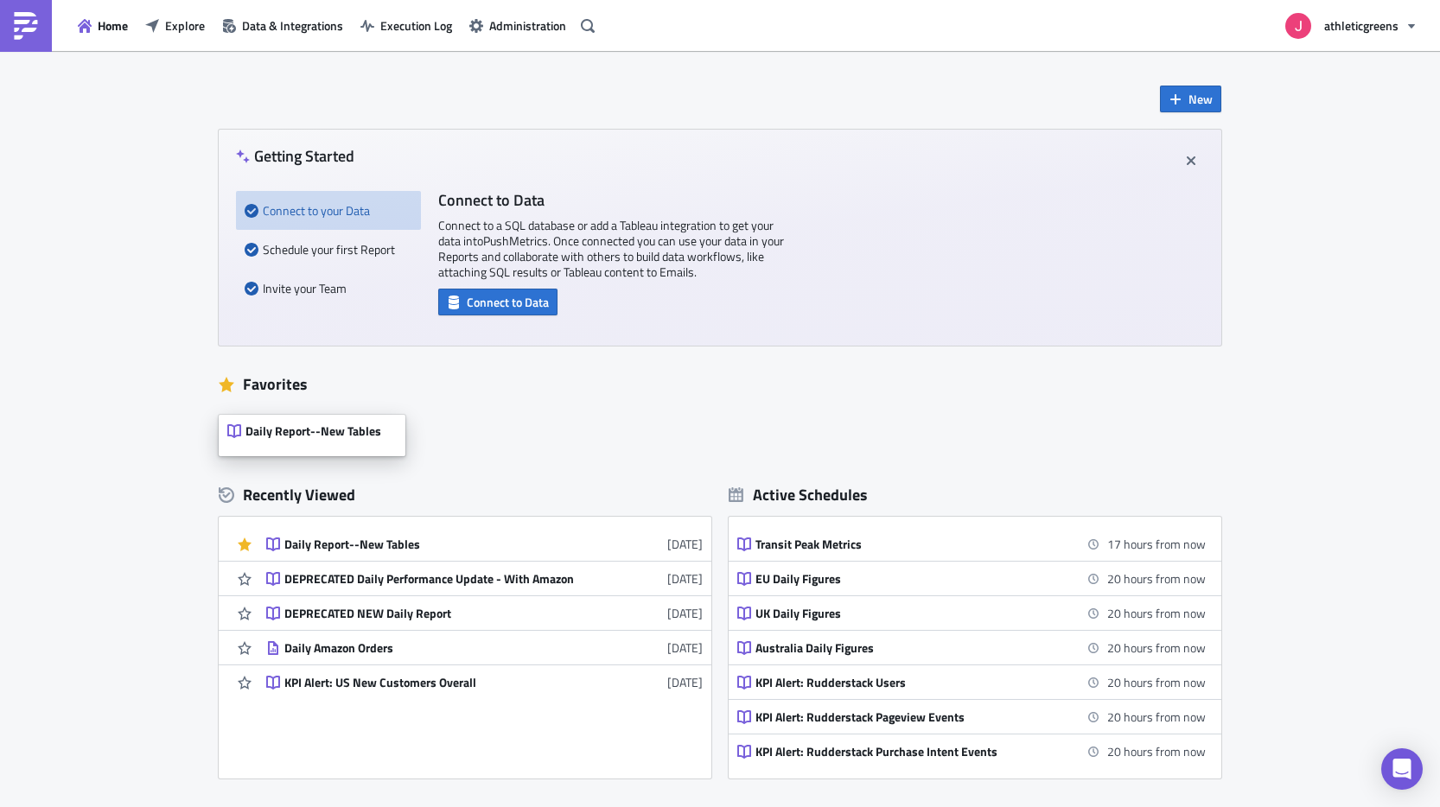 The image size is (1440, 807). What do you see at coordinates (684, 647) in the screenshot?
I see `time: 2025-03-03T20:18:45Z` at bounding box center [684, 647].